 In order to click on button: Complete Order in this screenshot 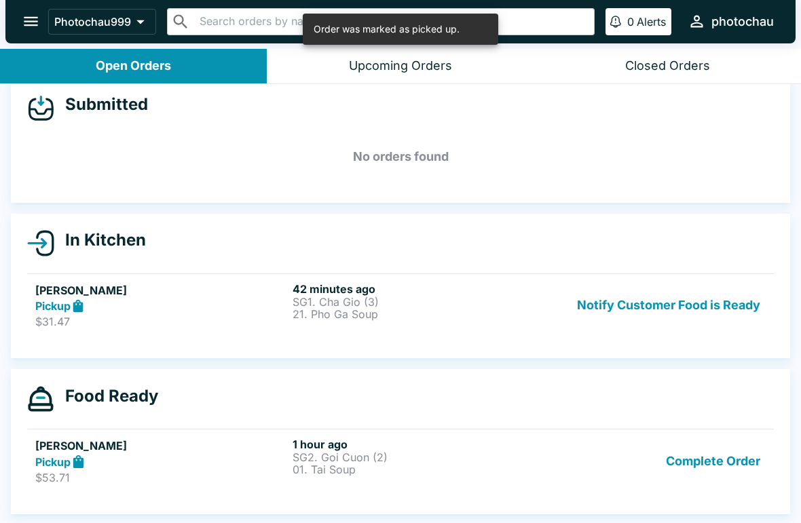, I will do `click(712, 461)`.